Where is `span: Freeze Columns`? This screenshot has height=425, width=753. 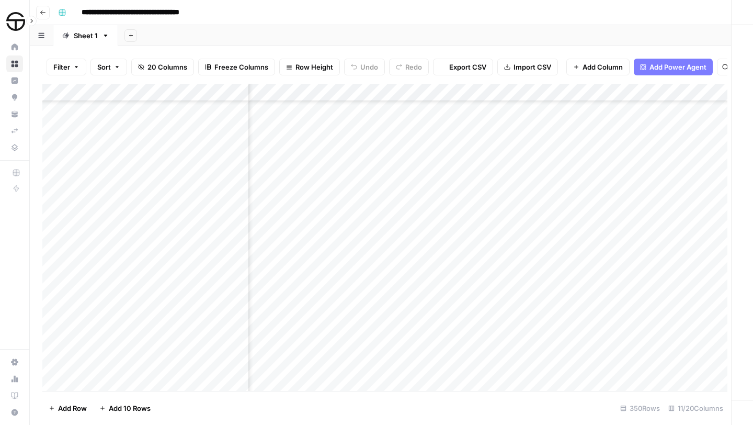
span: Freeze Columns is located at coordinates (241, 67).